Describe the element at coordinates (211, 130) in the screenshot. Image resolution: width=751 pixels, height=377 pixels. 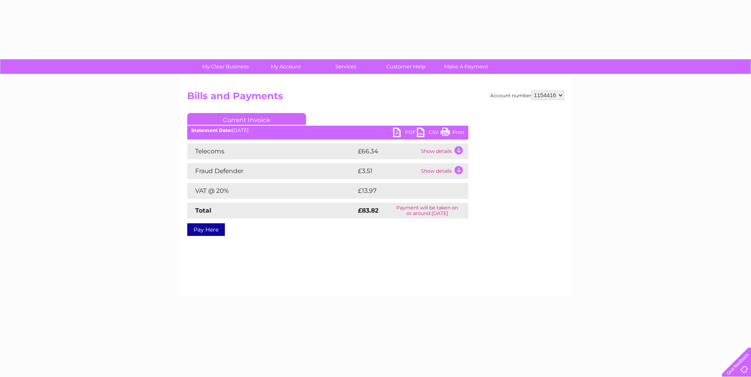
I see `b: Statement Date:` at that location.